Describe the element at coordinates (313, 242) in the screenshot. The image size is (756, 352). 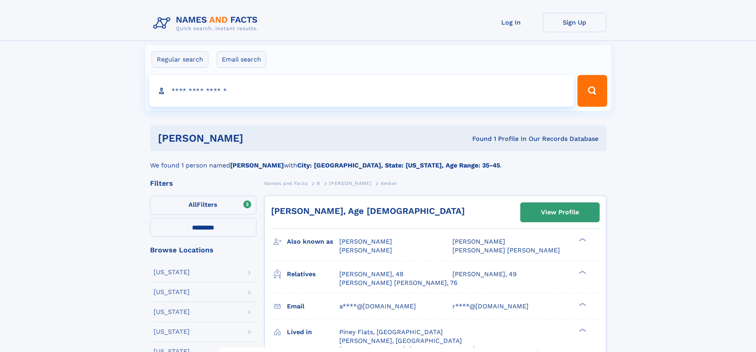
I see `h3: Also known as` at that location.